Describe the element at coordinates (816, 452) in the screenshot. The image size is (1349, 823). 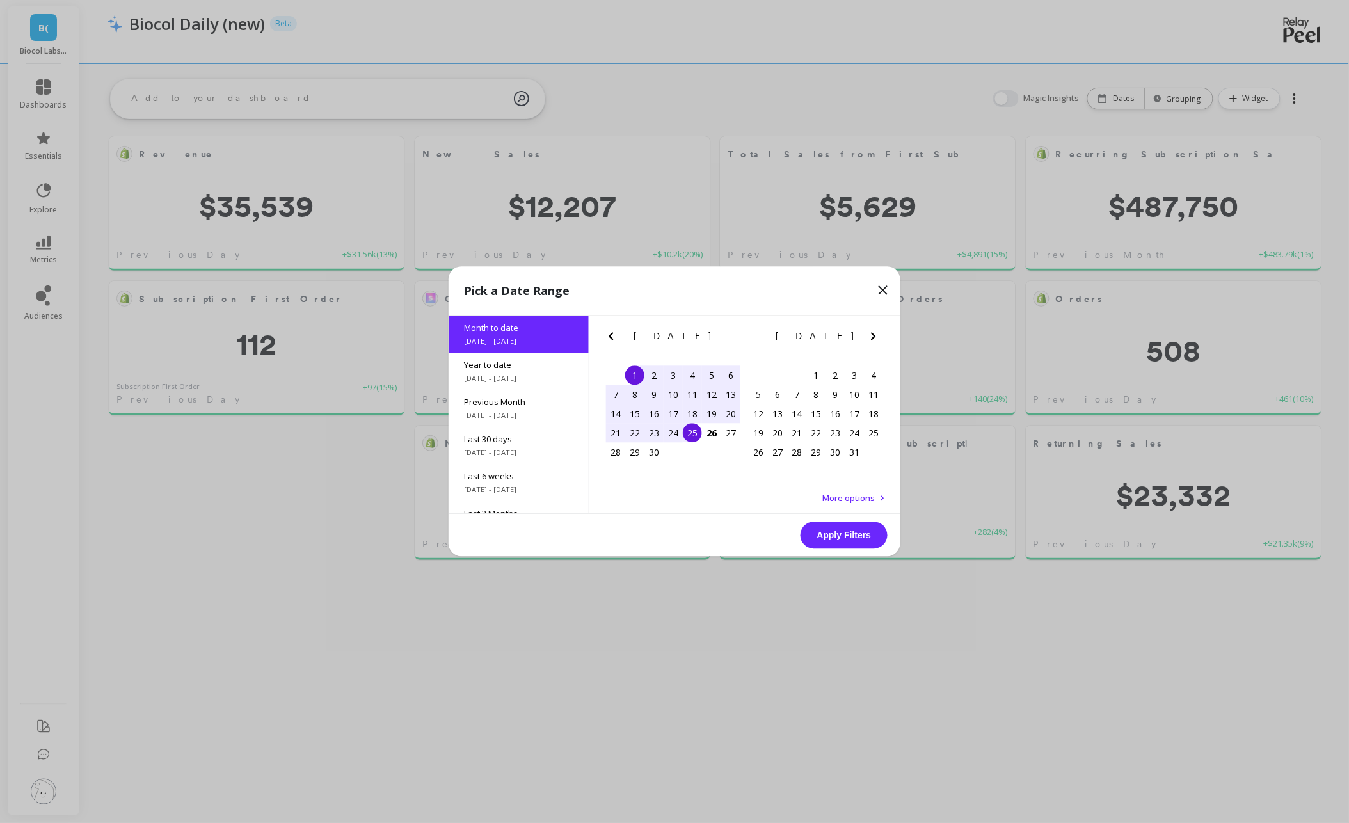
I see `div: Choose Wednesday, October 29th, 2025` at that location.